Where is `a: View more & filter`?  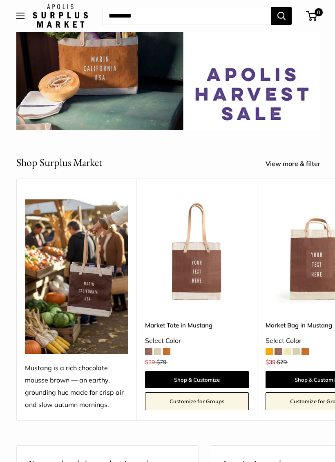
a: View more & filter is located at coordinates (297, 164).